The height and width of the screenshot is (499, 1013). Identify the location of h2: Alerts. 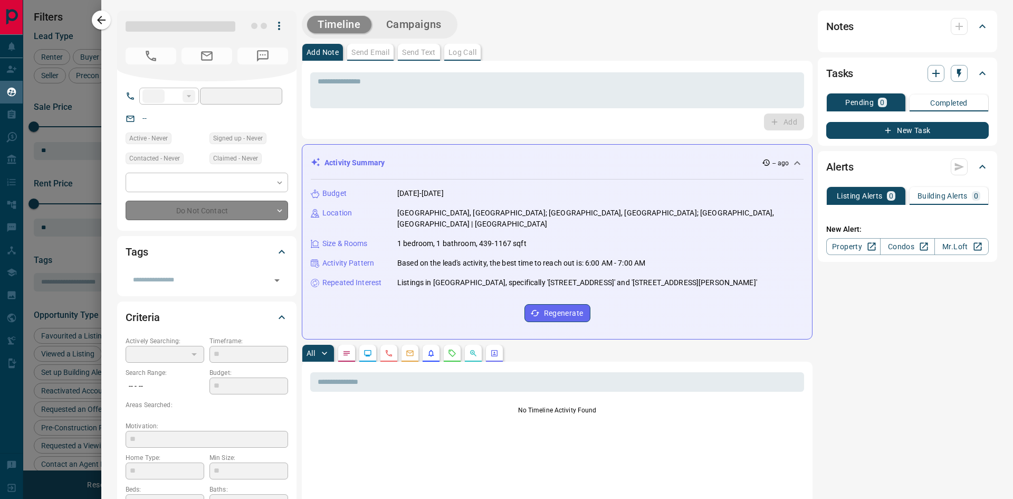
(840, 167).